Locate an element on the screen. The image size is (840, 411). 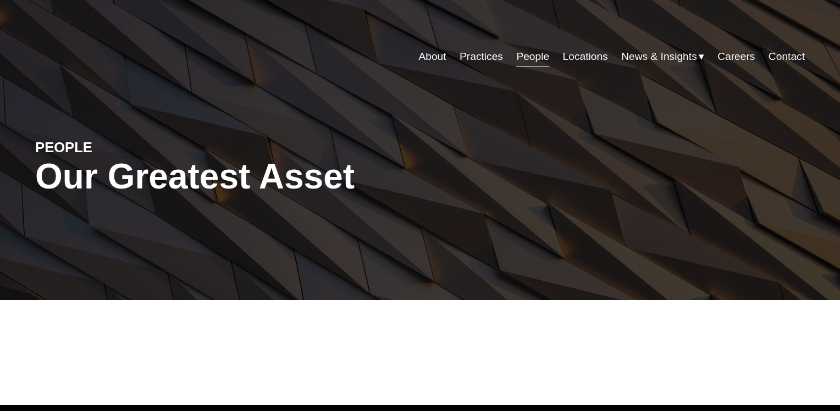
h1: Our Greatest Asset is located at coordinates (291, 176).